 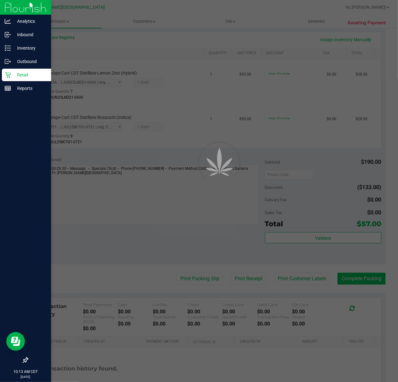 What do you see at coordinates (30, 75) in the screenshot?
I see `p: Retail` at bounding box center [30, 75].